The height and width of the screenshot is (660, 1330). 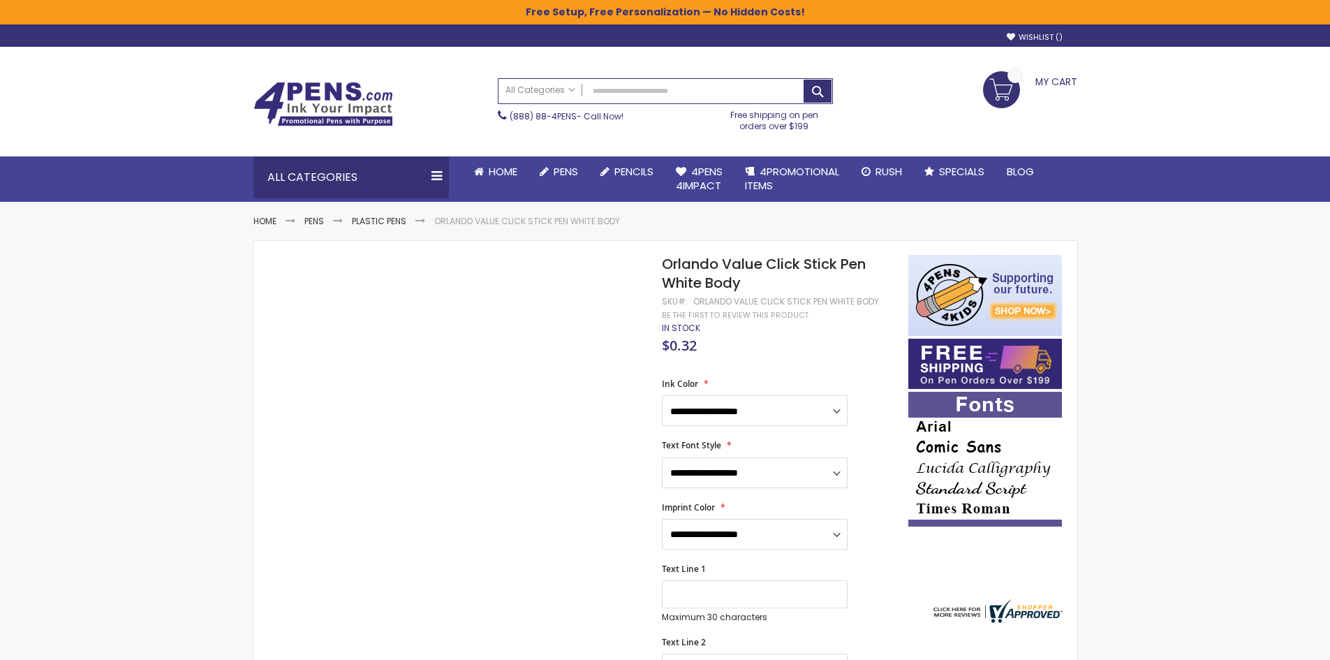 What do you see at coordinates (792, 178) in the screenshot?
I see `span: 4PROMOTIONAL ITEMS` at bounding box center [792, 178].